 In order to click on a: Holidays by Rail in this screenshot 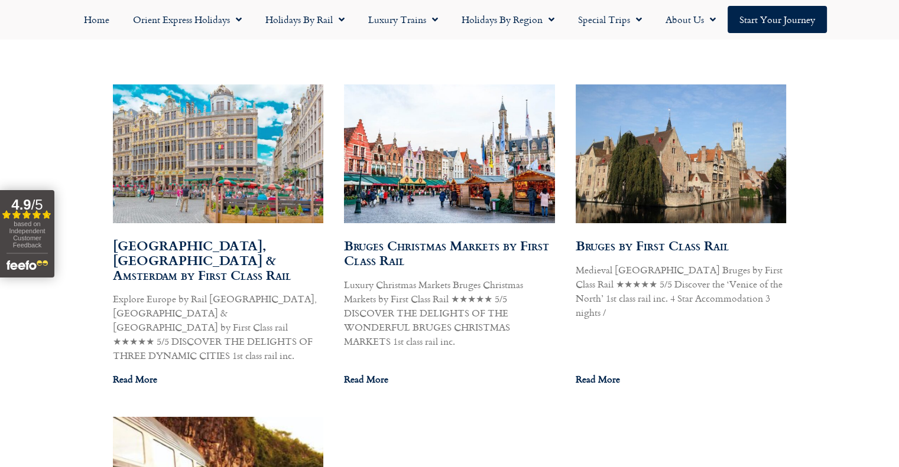, I will do `click(305, 19)`.